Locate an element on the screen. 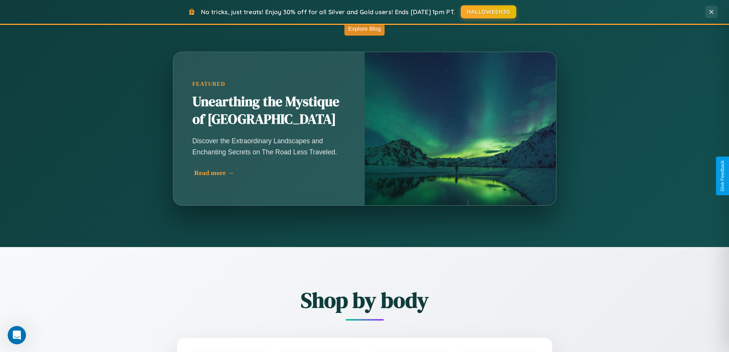 This screenshot has height=352, width=729. button: HALLOWEEN30 is located at coordinates (489, 12).